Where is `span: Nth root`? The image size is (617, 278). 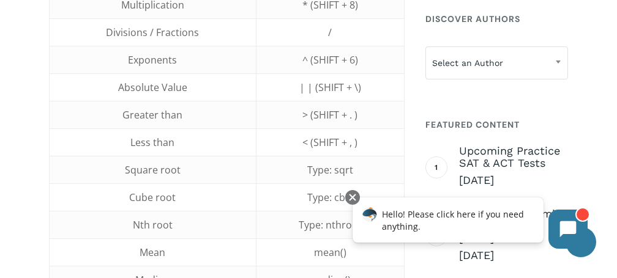 span: Nth root is located at coordinates (152, 225).